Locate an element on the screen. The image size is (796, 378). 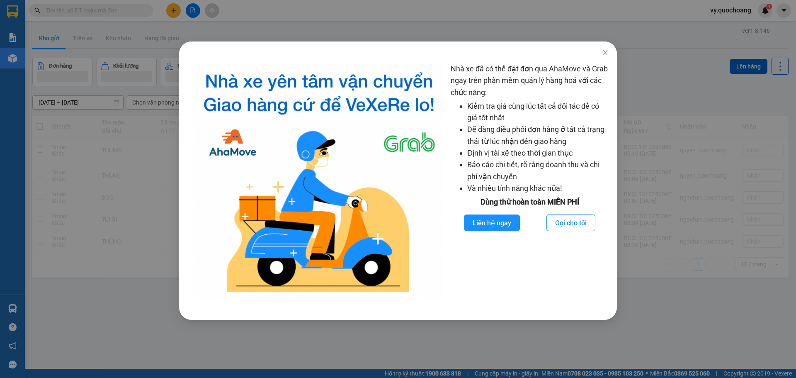
span: close is located at coordinates (605, 53).